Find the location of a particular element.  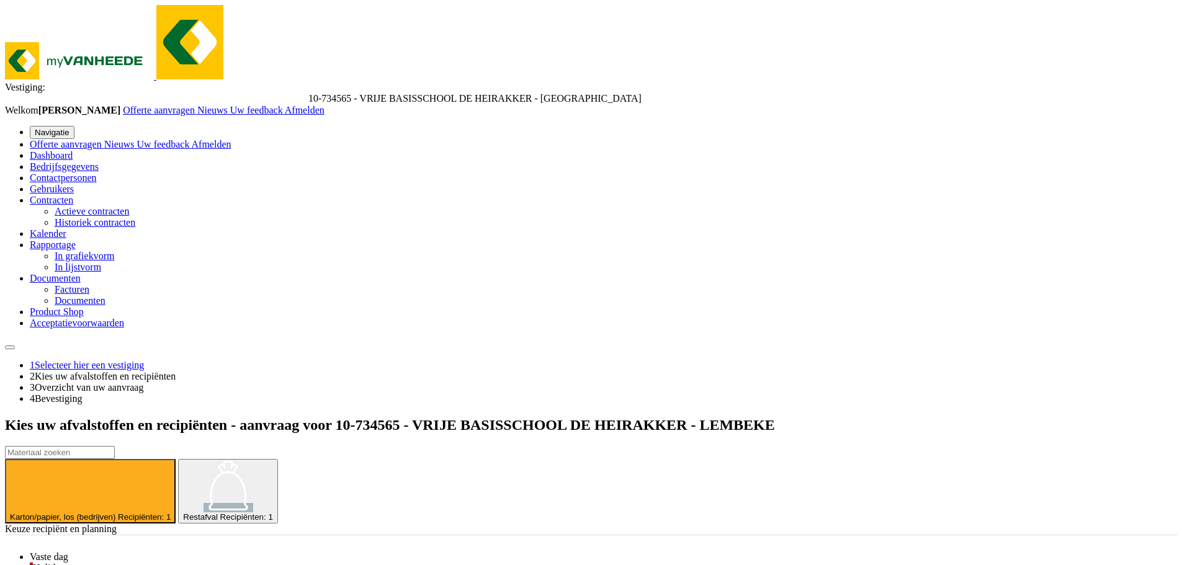

span: 2 is located at coordinates (32, 376).